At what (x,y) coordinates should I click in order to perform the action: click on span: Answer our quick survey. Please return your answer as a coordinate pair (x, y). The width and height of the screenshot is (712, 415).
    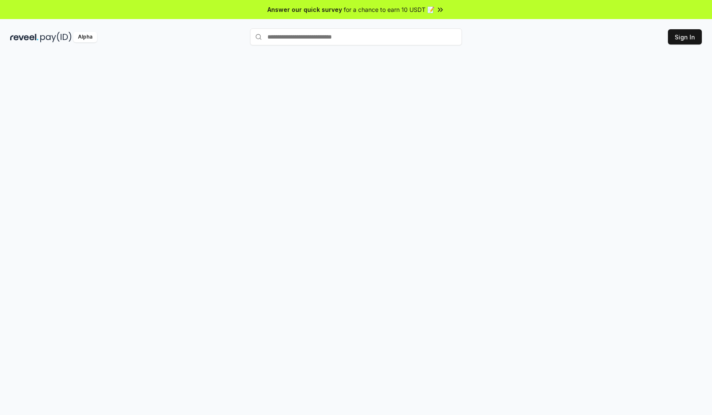
    Looking at the image, I should click on (305, 9).